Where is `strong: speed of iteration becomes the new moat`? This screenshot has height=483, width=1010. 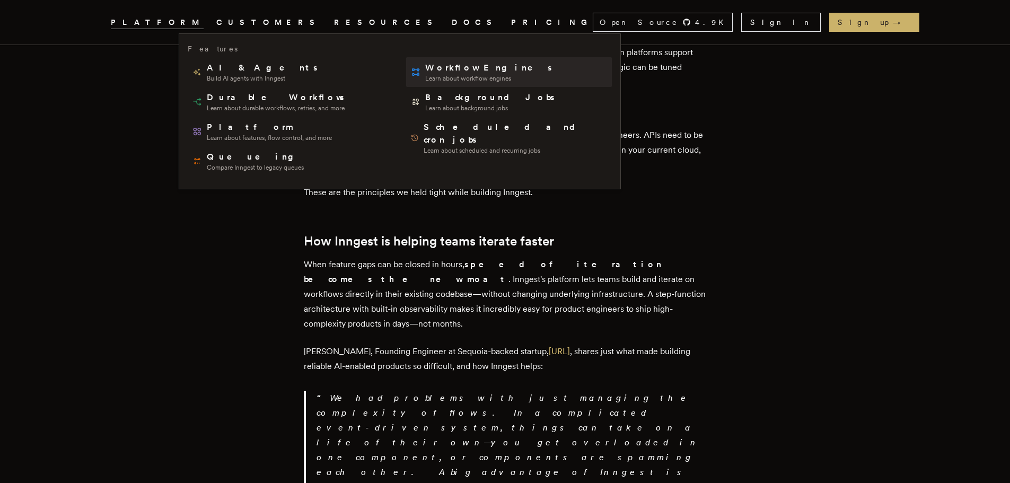
strong: speed of iteration becomes the new moat is located at coordinates (483, 271).